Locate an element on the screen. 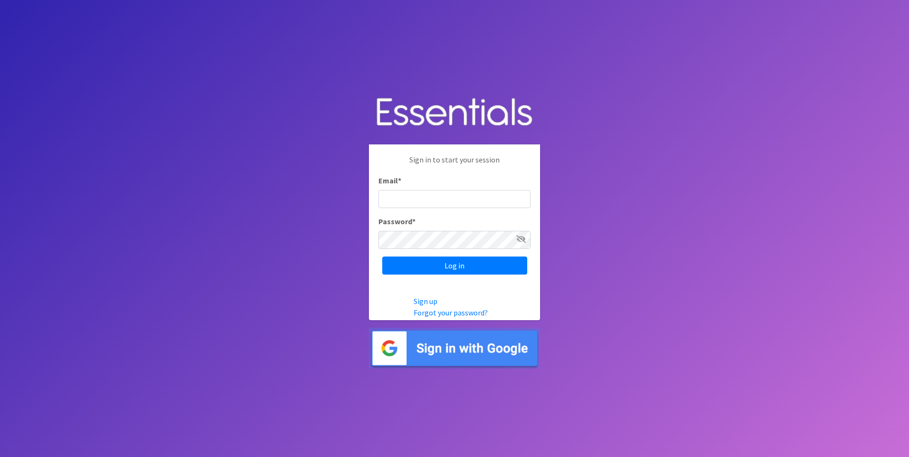 The height and width of the screenshot is (457, 909). label: Password is located at coordinates (397, 221).